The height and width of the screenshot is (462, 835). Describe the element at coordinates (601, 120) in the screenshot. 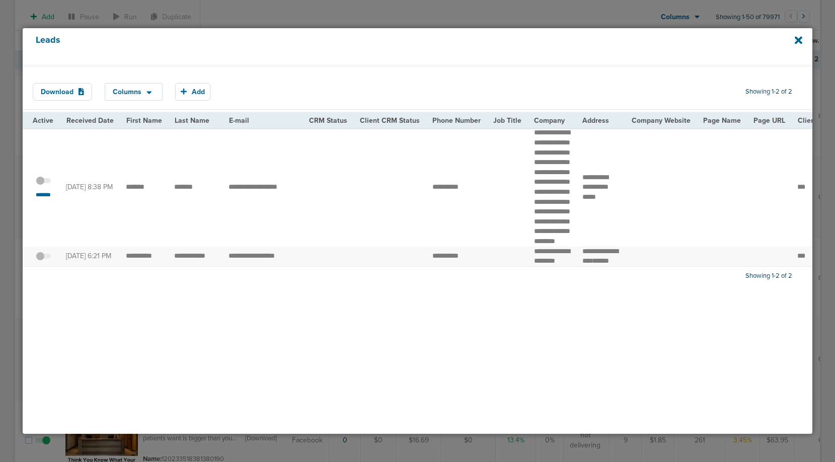

I see `th: Address` at that location.